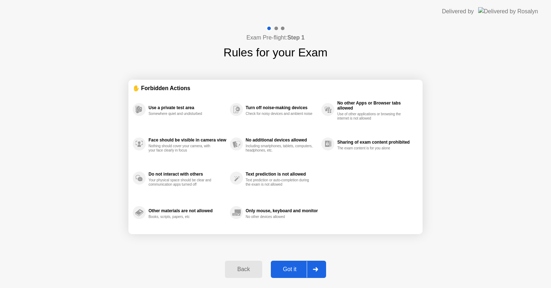 The height and width of the screenshot is (288, 551). I want to click on div: Back, so click(243, 269).